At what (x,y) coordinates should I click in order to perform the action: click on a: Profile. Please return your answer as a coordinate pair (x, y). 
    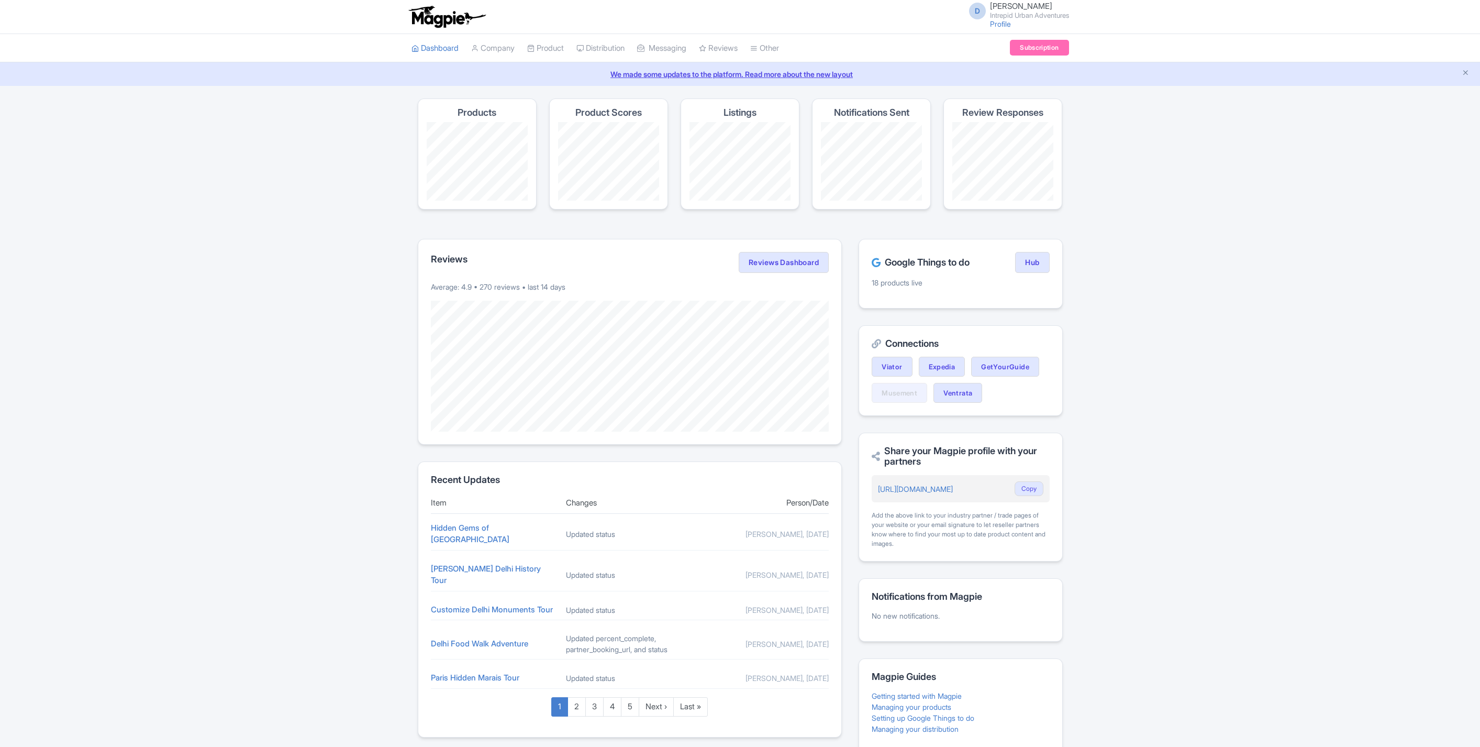
    Looking at the image, I should click on (1000, 24).